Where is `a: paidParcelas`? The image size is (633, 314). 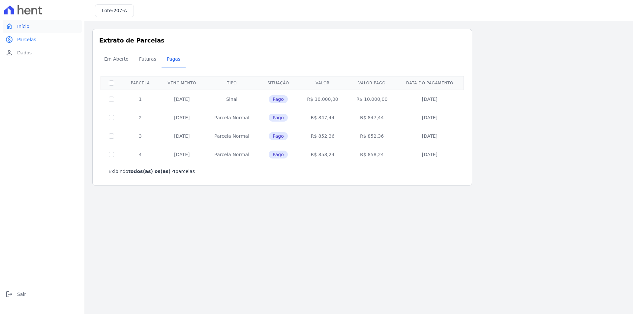 a: paidParcelas is located at coordinates (42, 40).